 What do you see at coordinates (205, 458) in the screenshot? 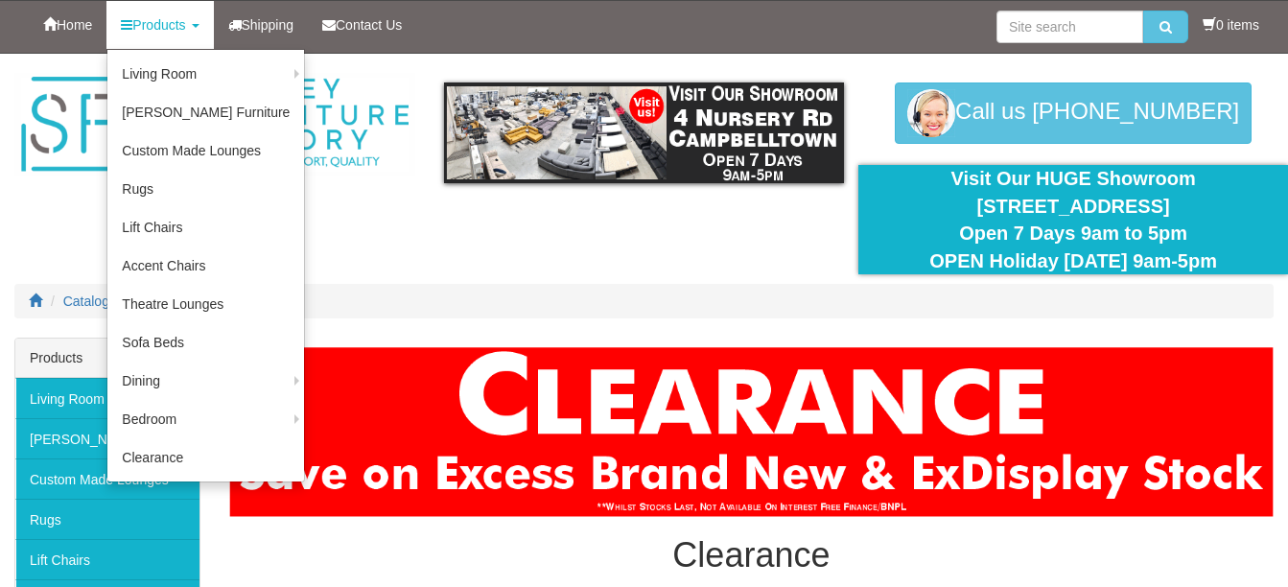
I see `a: Clearance` at bounding box center [205, 458].